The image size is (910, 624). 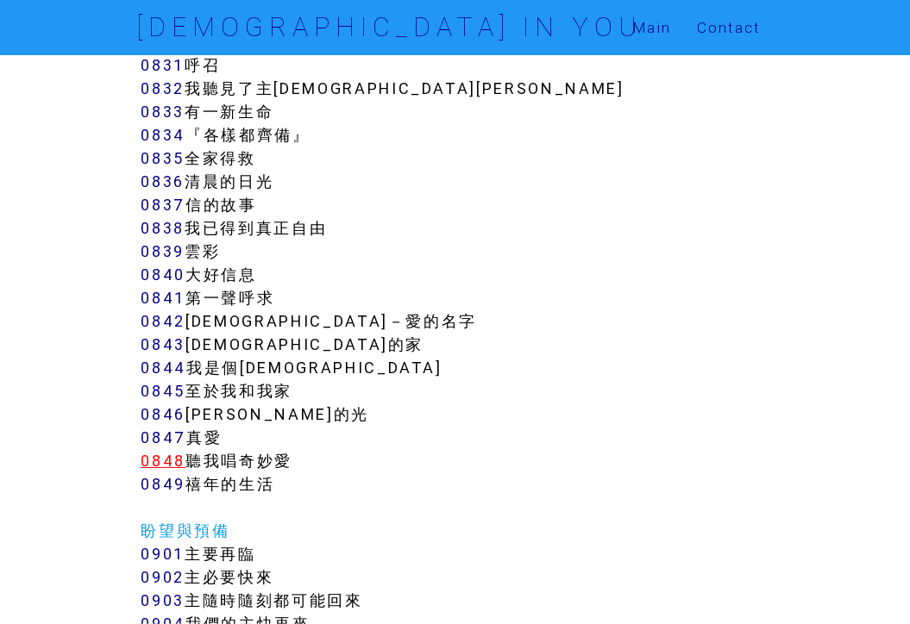 What do you see at coordinates (162, 65) in the screenshot?
I see `a: 0831` at bounding box center [162, 65].